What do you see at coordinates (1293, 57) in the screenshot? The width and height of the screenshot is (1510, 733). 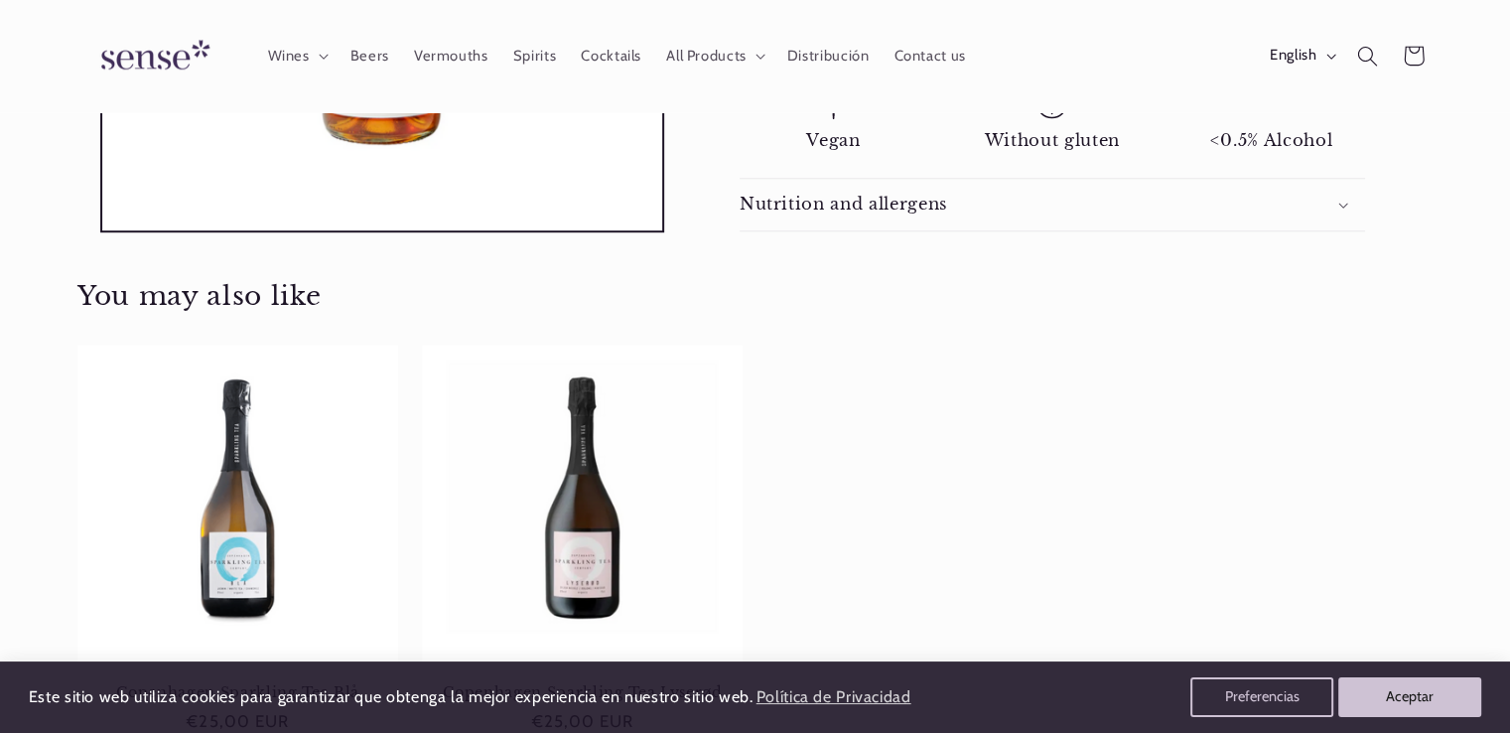 I see `span: English` at bounding box center [1293, 57].